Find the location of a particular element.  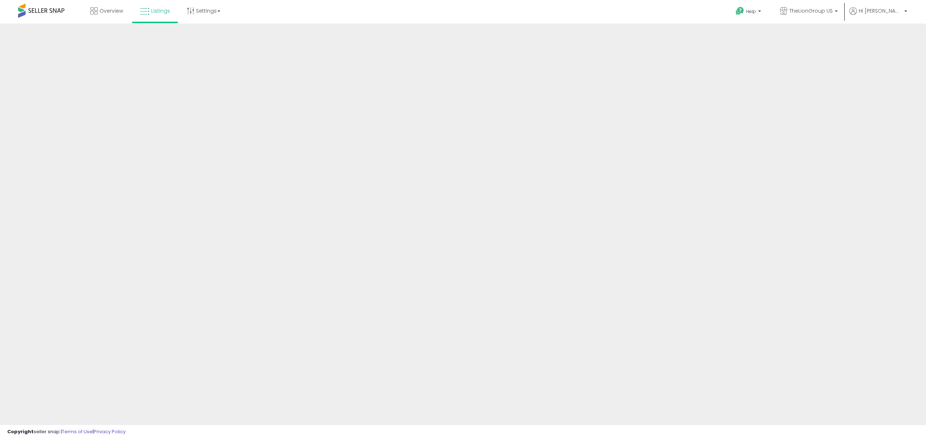

span: Listings is located at coordinates (161, 11).